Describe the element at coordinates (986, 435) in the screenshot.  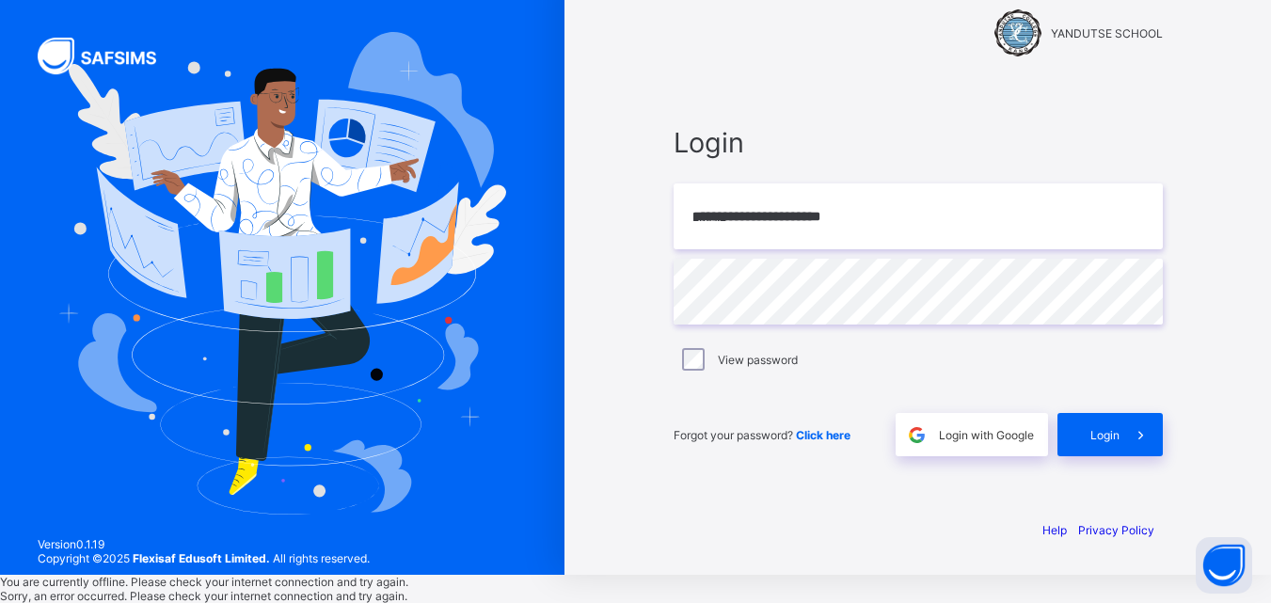
I see `span: Login with Google` at that location.